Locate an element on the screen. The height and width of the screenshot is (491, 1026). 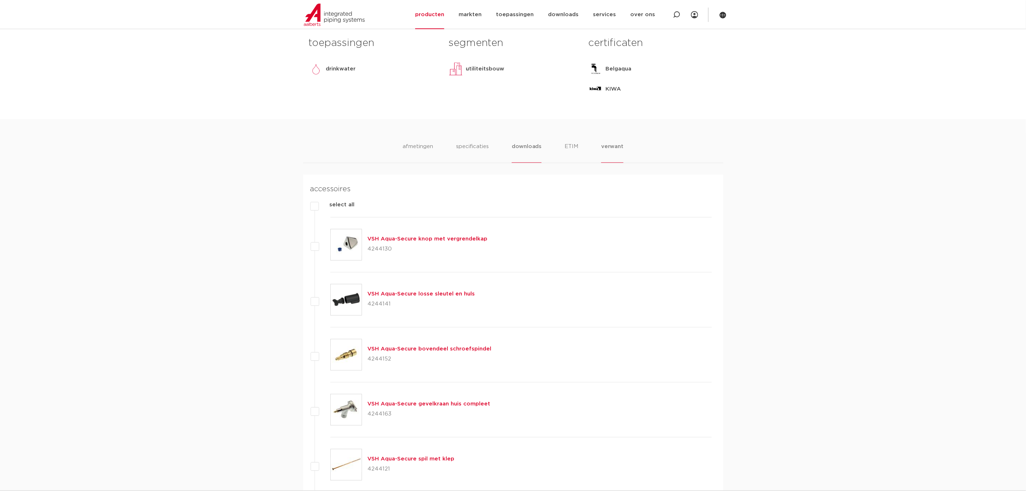
img: Thumbnail for VSH Aqua-Secure bovendeel schroefspindel is located at coordinates (346, 355).